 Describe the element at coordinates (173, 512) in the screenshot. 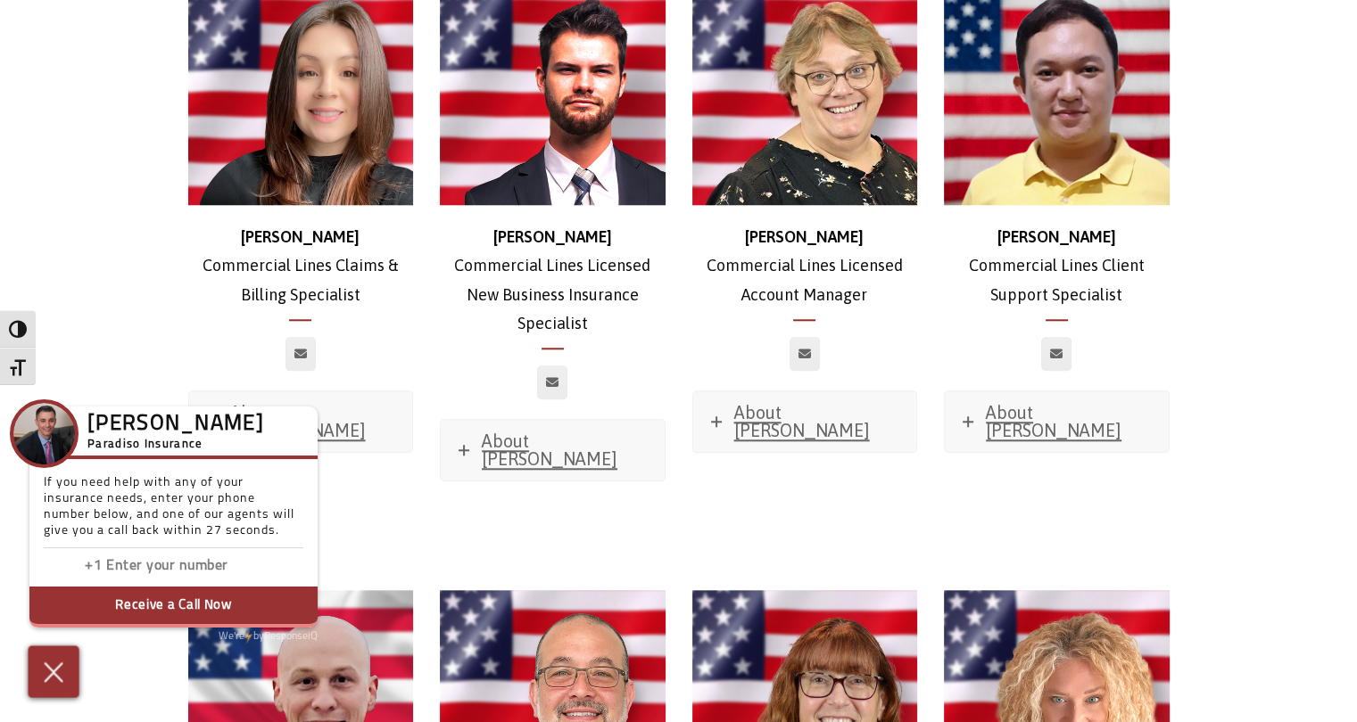

I see `p: If you need help with any of your insurance needs, enter your phone number below, and one of our ...` at that location.